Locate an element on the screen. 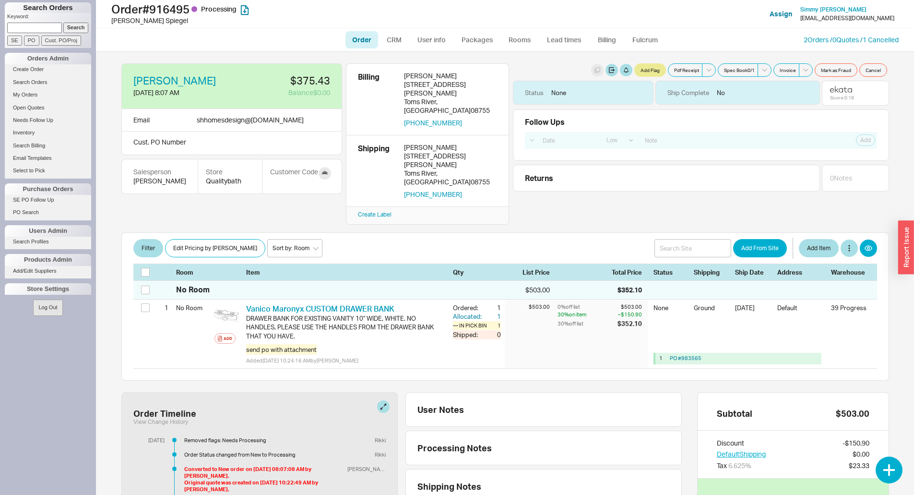  div: Discount is located at coordinates (741, 443).